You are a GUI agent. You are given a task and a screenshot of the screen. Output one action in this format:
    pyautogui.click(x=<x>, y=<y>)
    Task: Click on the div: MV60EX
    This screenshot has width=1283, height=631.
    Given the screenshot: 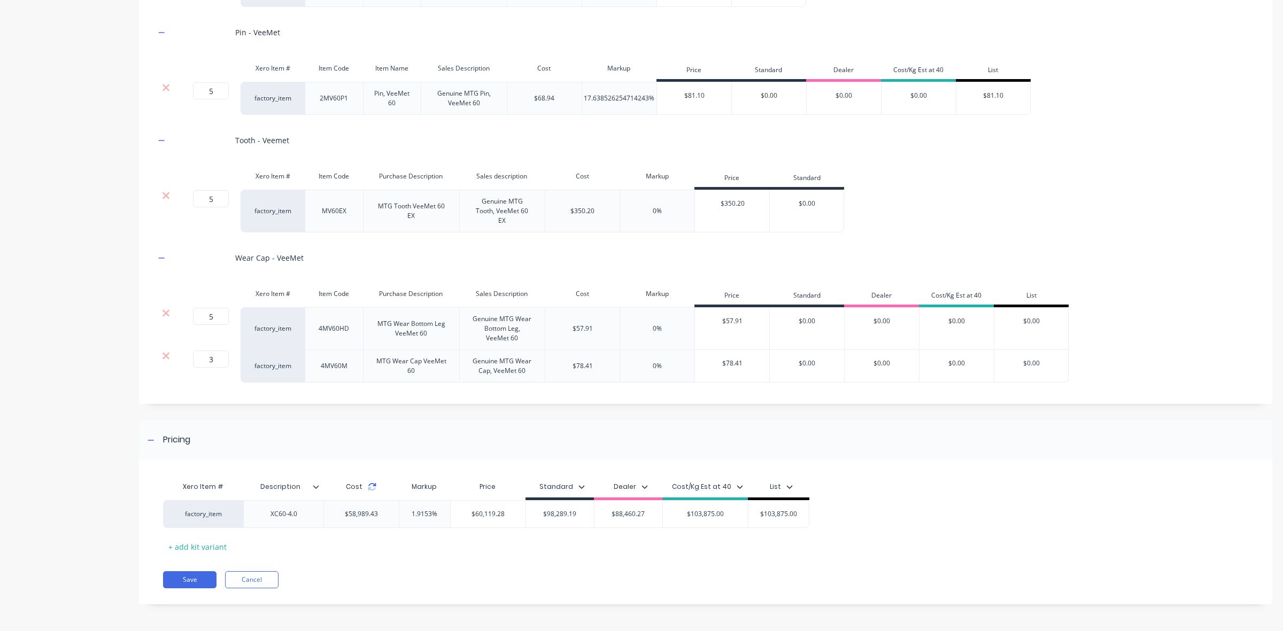 What is the action you would take?
    pyautogui.click(x=334, y=211)
    